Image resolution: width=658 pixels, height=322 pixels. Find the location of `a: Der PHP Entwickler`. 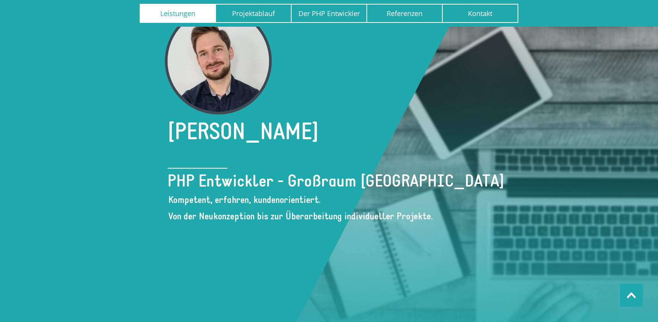

a: Der PHP Entwickler is located at coordinates (329, 13).